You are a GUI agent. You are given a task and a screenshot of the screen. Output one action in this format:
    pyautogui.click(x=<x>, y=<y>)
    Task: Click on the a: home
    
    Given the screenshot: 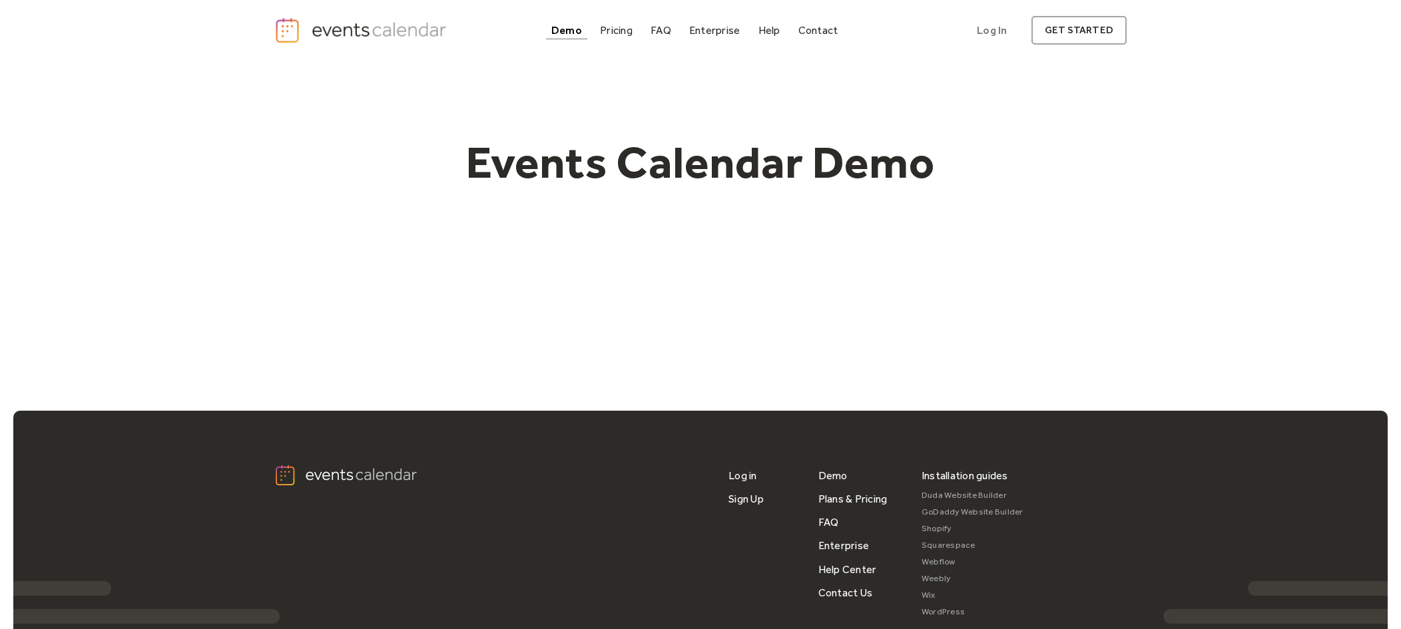 What is the action you would take?
    pyautogui.click(x=362, y=30)
    